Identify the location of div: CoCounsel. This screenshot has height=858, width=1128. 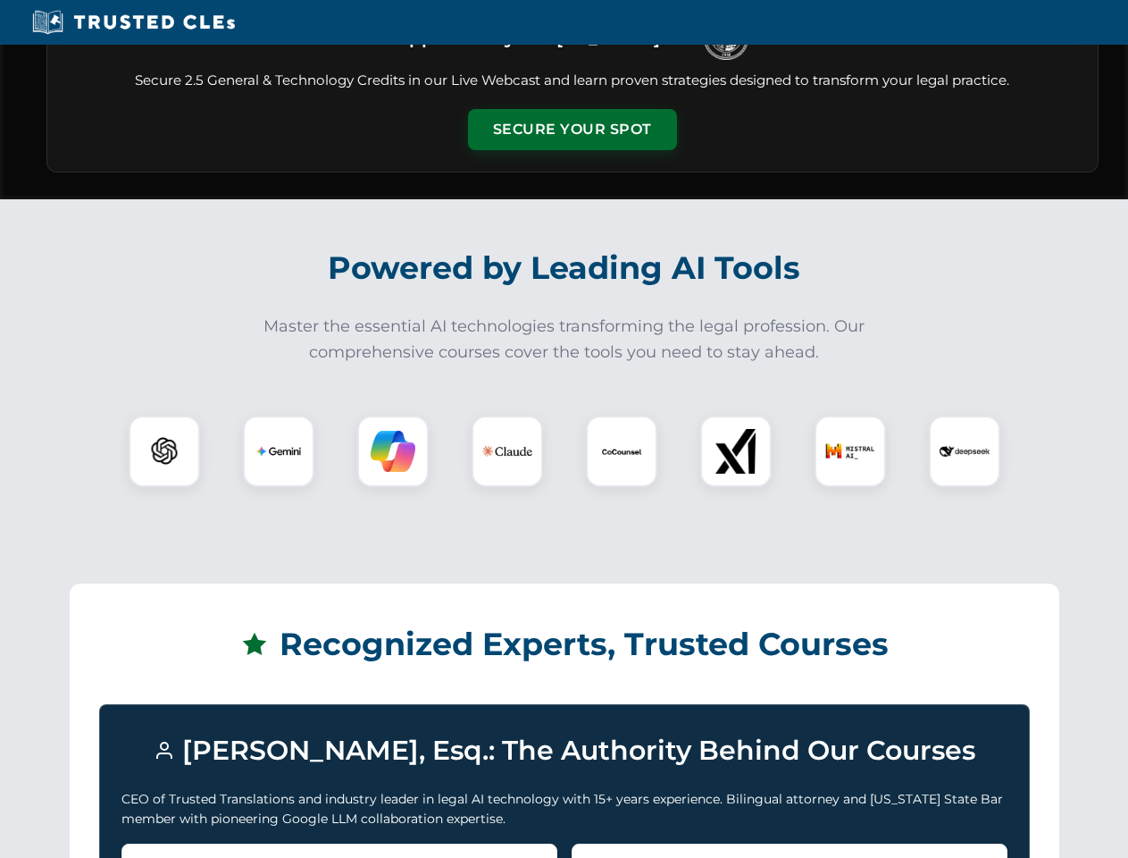
(622, 451).